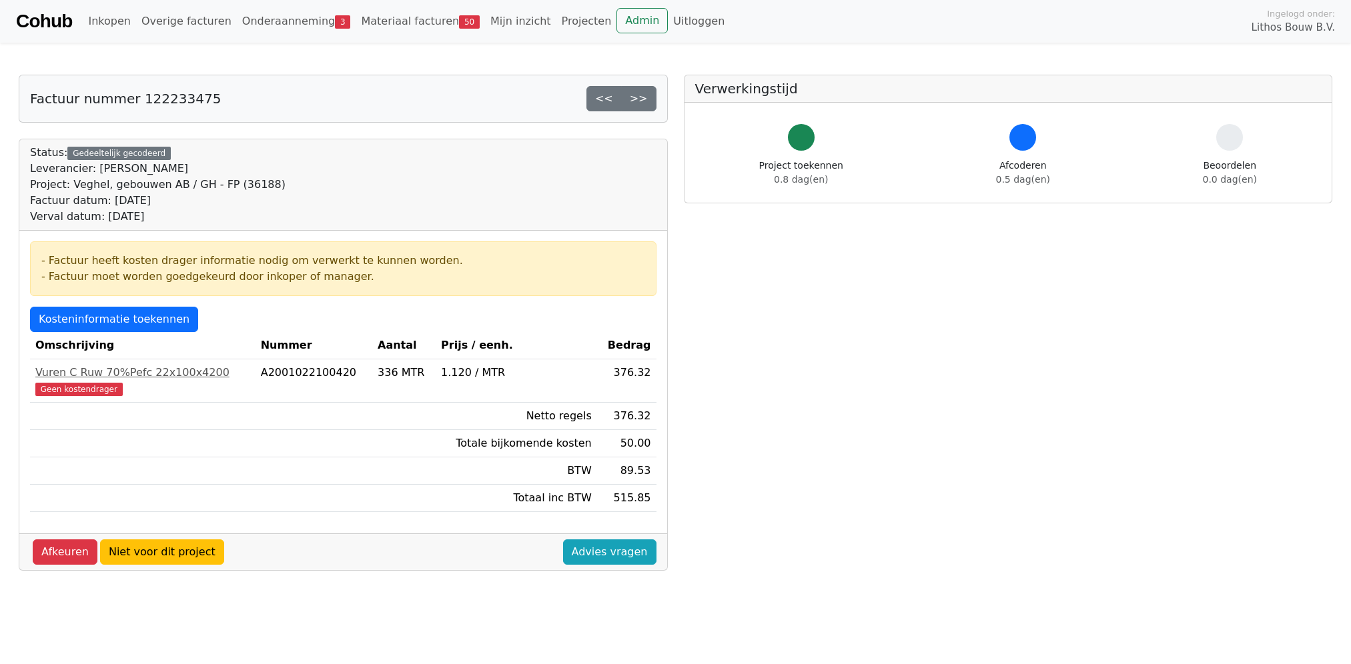  Describe the element at coordinates (314, 346) in the screenshot. I see `th: Nummer` at that location.